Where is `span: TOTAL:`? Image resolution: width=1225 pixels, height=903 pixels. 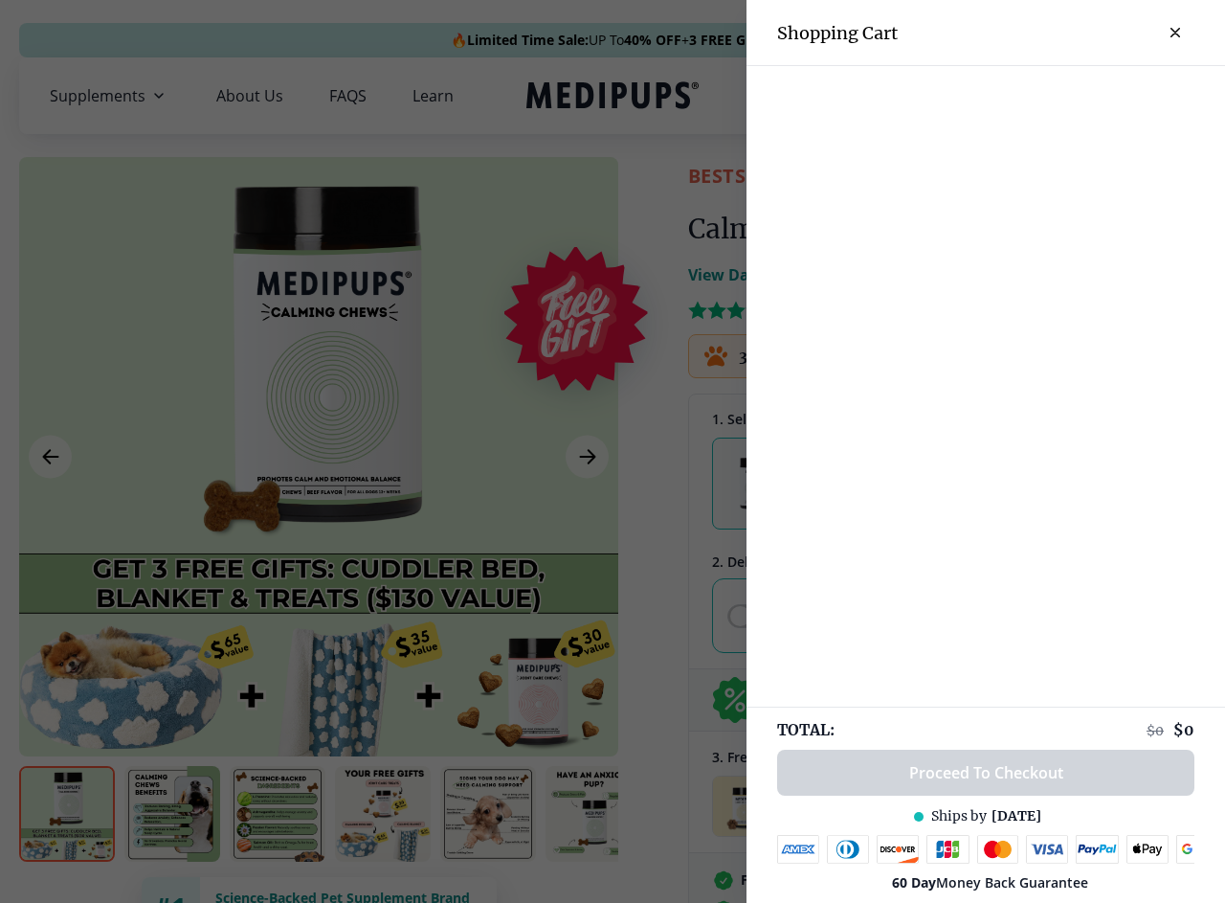
span: TOTAL: is located at coordinates (806, 729).